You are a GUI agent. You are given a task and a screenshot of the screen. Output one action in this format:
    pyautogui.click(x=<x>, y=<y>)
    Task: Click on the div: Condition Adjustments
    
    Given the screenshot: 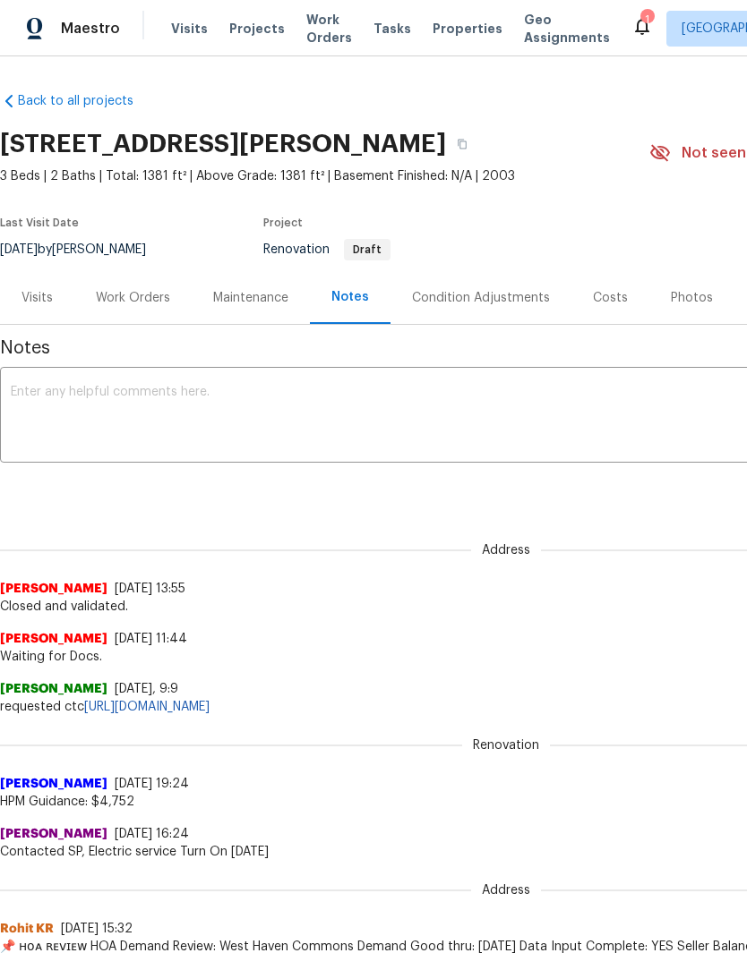 What is the action you would take?
    pyautogui.click(x=481, y=298)
    